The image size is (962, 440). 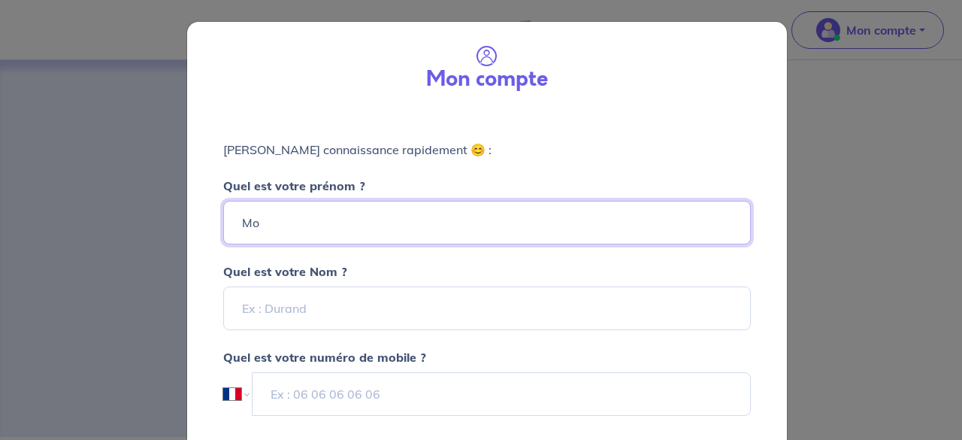 What do you see at coordinates (294, 186) in the screenshot?
I see `strong: Quel est votre prénom ?` at bounding box center [294, 186].